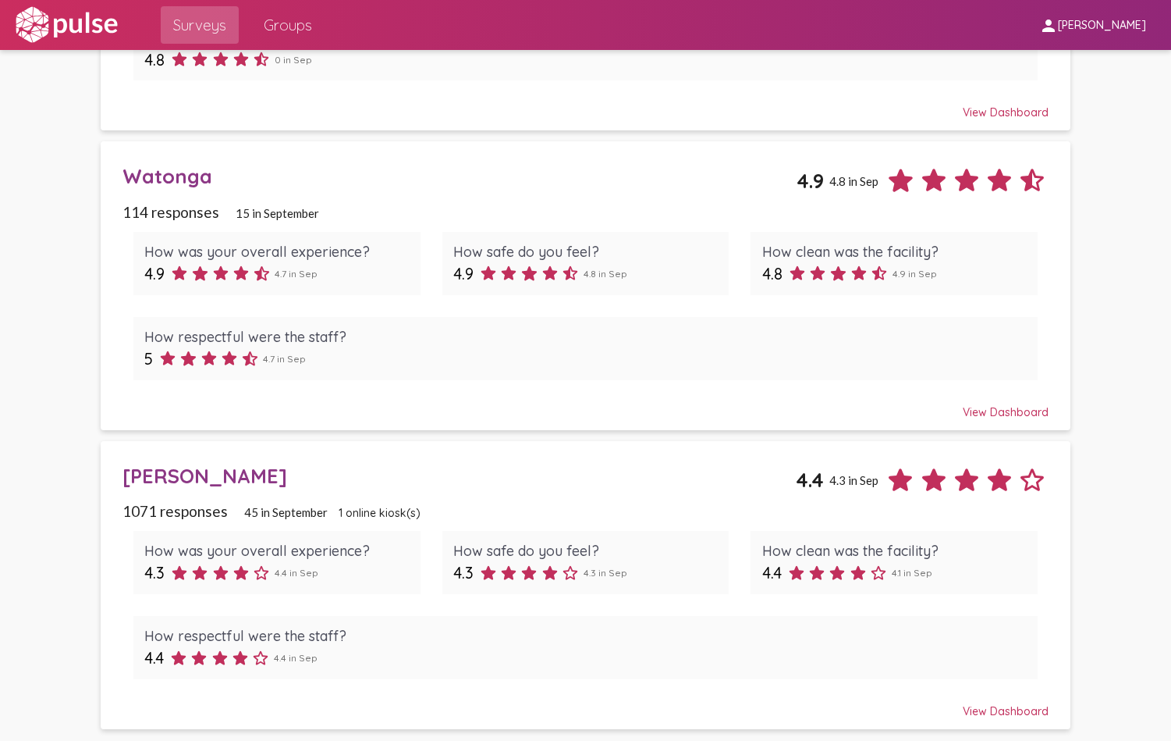  I want to click on span: 0 in Sep, so click(293, 59).